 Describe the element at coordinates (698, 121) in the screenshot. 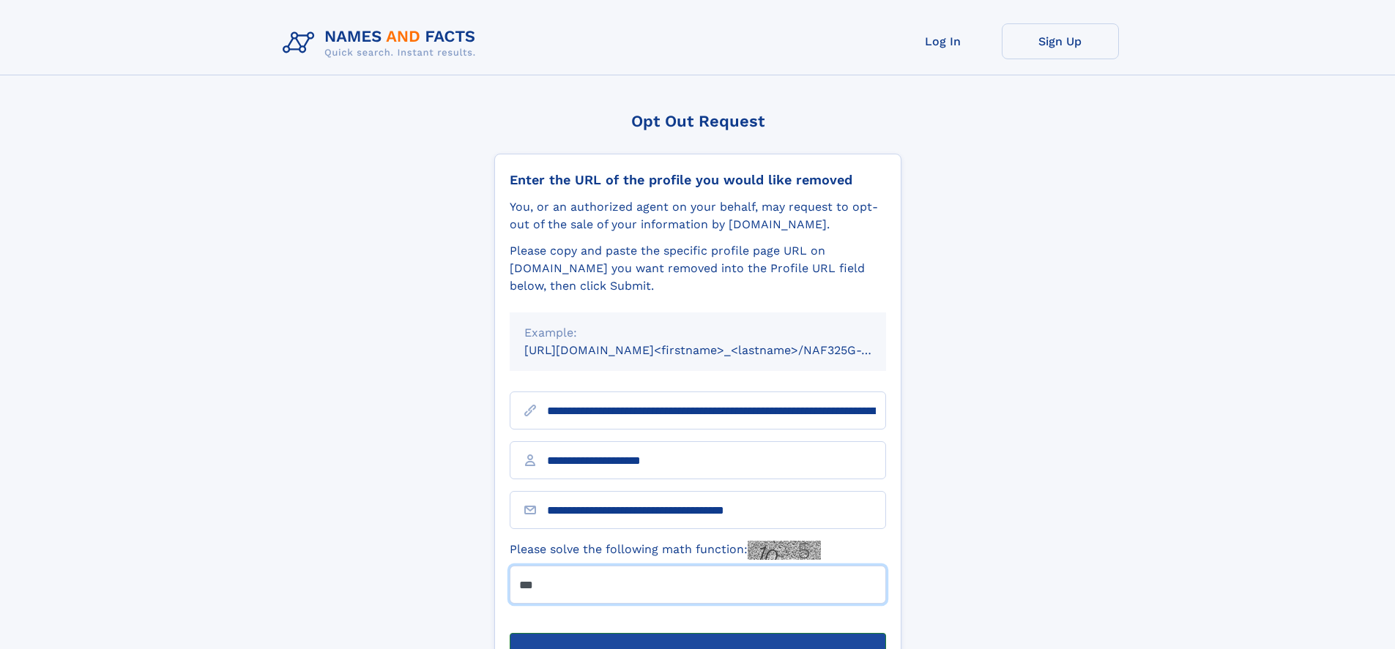

I see `div: Opt Out Request` at that location.